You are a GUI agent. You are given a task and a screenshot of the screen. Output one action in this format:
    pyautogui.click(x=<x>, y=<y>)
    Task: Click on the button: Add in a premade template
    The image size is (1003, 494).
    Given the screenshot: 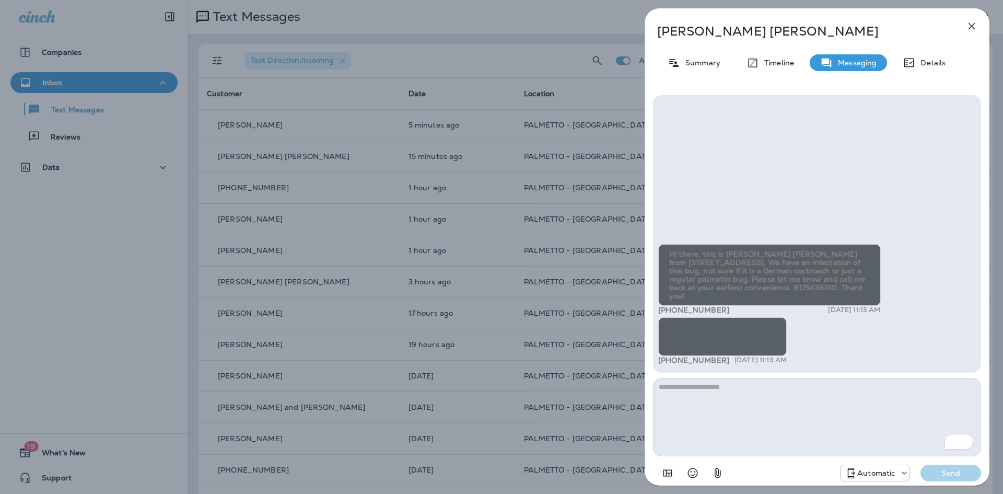 What is the action you would take?
    pyautogui.click(x=667, y=473)
    